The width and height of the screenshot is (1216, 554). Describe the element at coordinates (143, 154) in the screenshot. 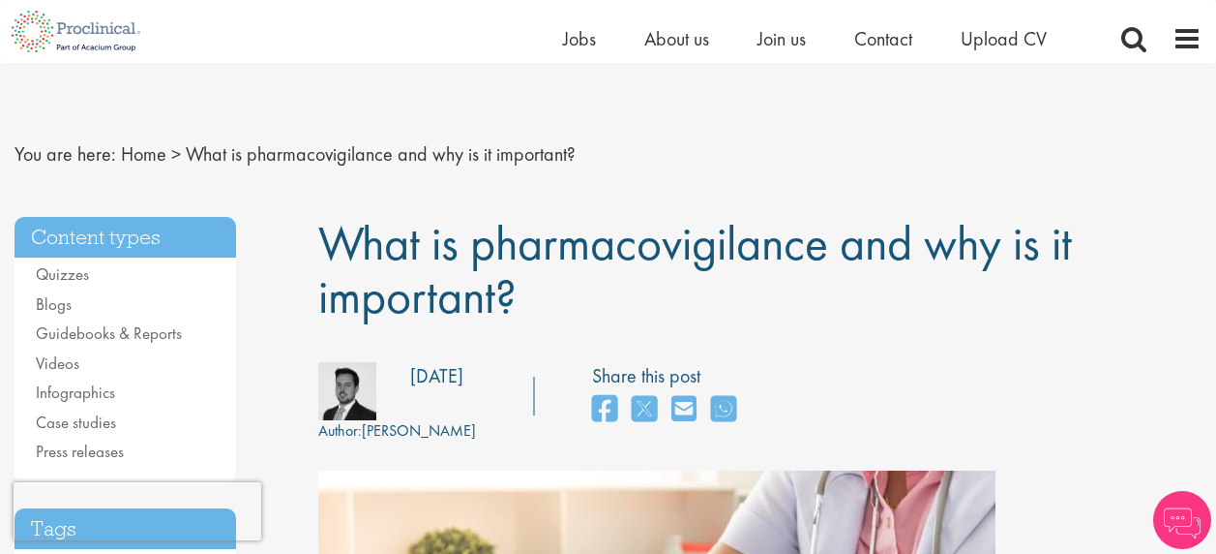

I see `a: breadcrumb link` at that location.